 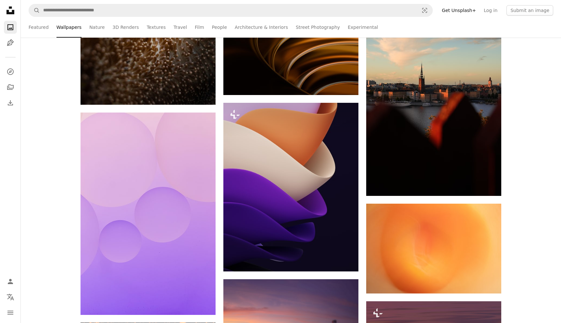 What do you see at coordinates (219, 27) in the screenshot?
I see `a: People` at bounding box center [219, 27].